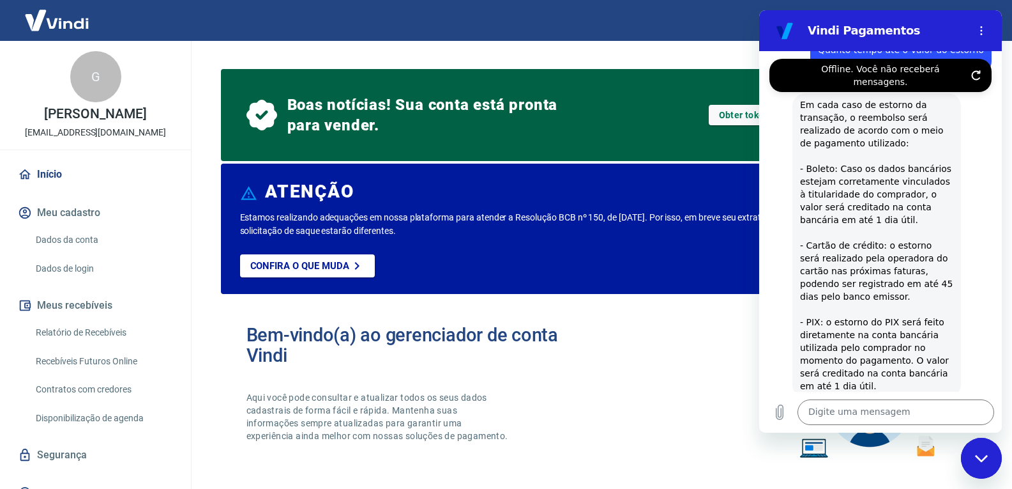 The width and height of the screenshot is (1012, 489). Describe the element at coordinates (95, 174) in the screenshot. I see `a: Início` at that location.